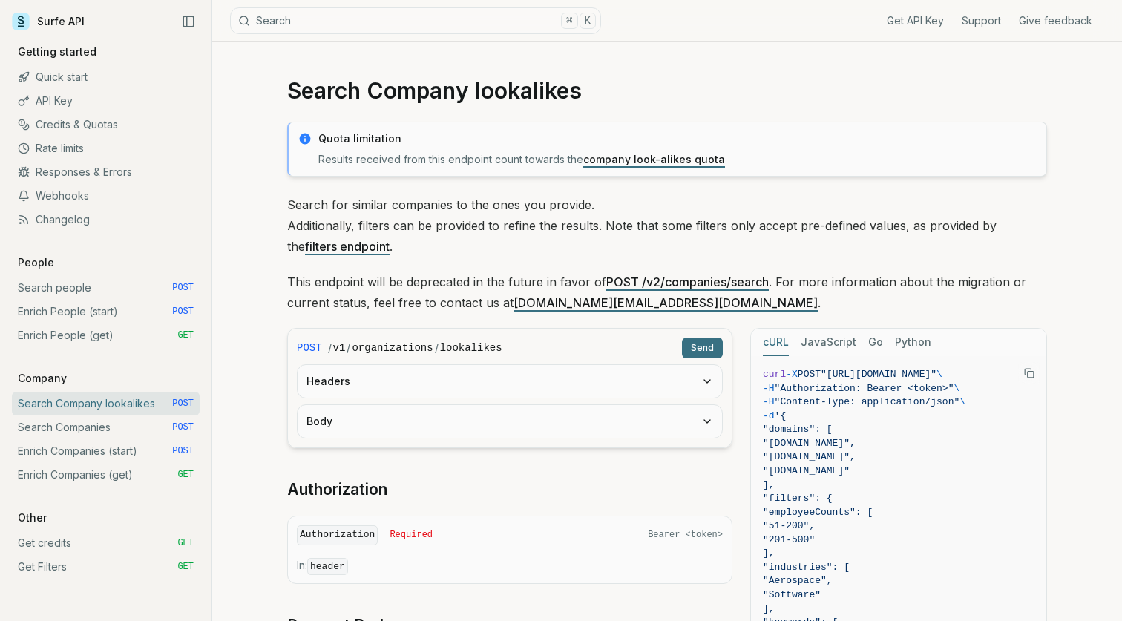  I want to click on a: Enrich People (get) GET, so click(105, 335).